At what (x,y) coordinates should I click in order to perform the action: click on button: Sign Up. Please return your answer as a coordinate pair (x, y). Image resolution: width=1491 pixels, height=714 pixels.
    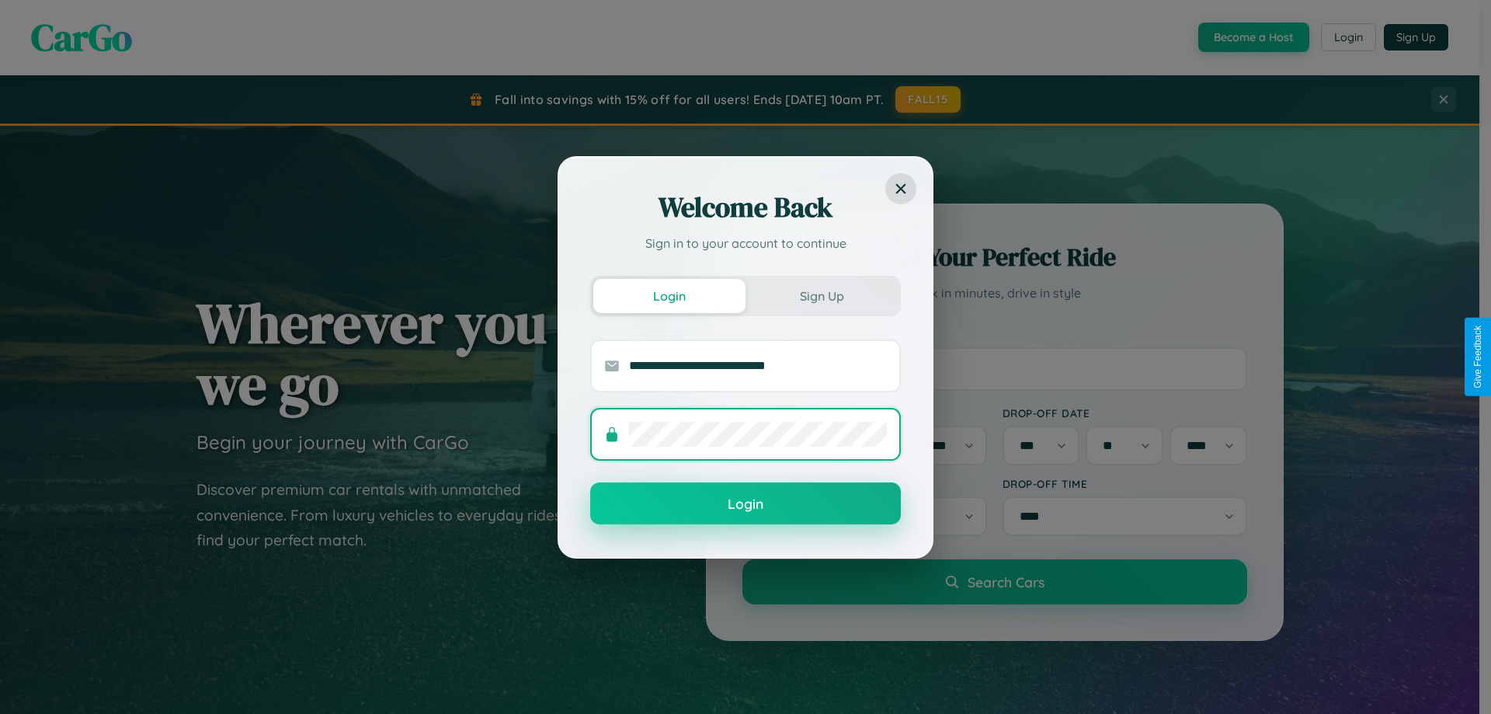
    Looking at the image, I should click on (822, 296).